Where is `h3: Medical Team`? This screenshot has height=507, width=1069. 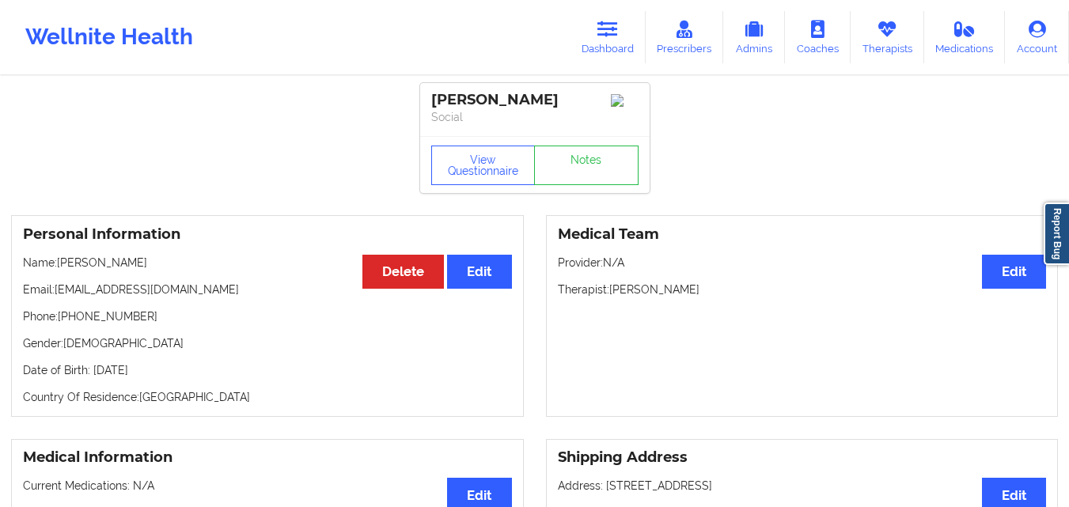
h3: Medical Team is located at coordinates (802, 234).